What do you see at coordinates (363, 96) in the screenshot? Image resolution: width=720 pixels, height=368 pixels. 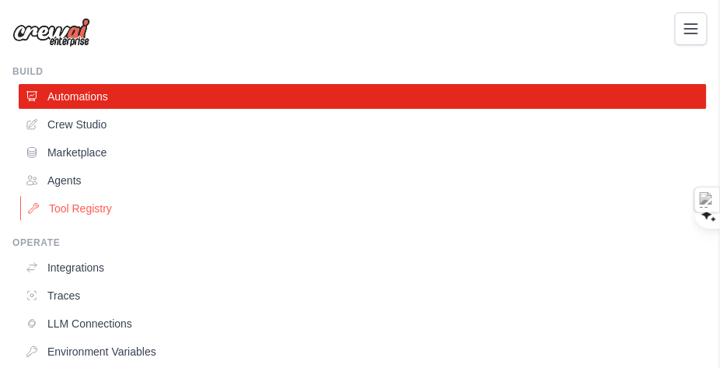 I see `a: Automations` at bounding box center [363, 96].